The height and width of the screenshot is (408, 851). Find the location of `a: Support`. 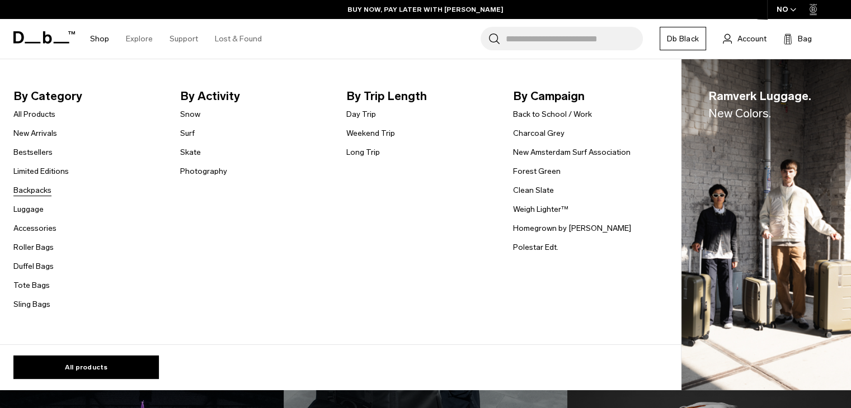

a: Support is located at coordinates (183, 39).